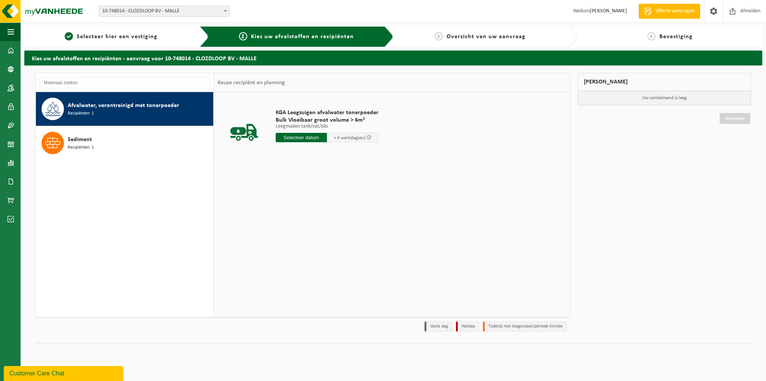 The image size is (766, 381). Describe the element at coordinates (327, 113) in the screenshot. I see `span: KGA Leegzuigen afvalwater tonerpoeder` at that location.